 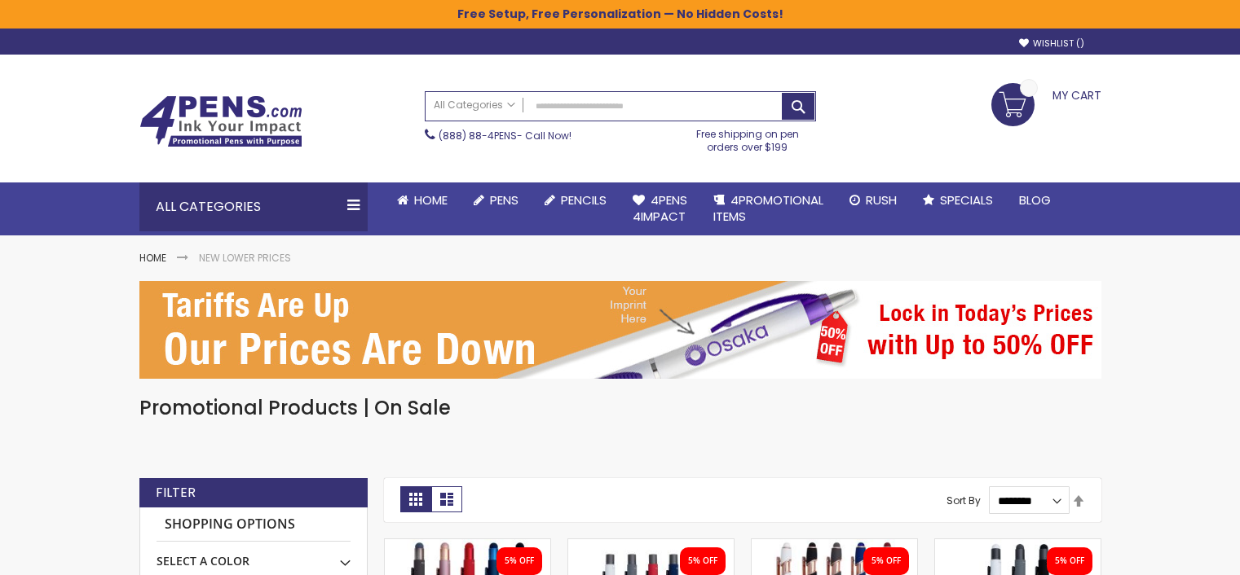 What do you see at coordinates (768, 208) in the screenshot?
I see `span: 4PROMOTIONAL ITEMS` at bounding box center [768, 208].